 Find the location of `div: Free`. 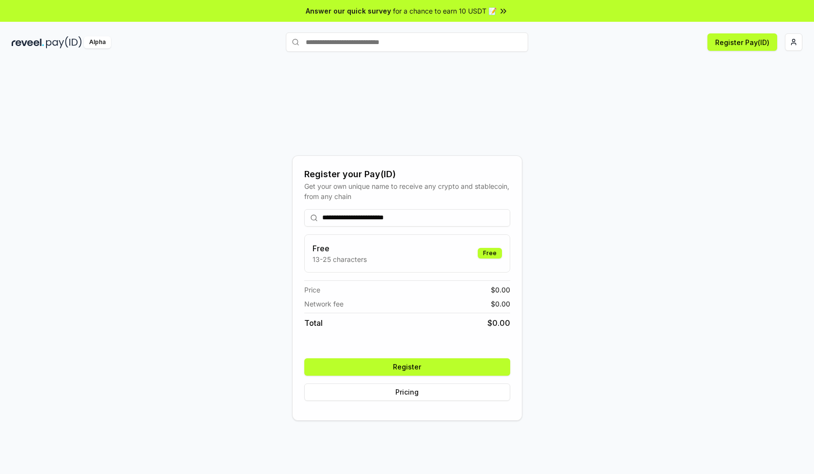

div: Free is located at coordinates (490, 253).